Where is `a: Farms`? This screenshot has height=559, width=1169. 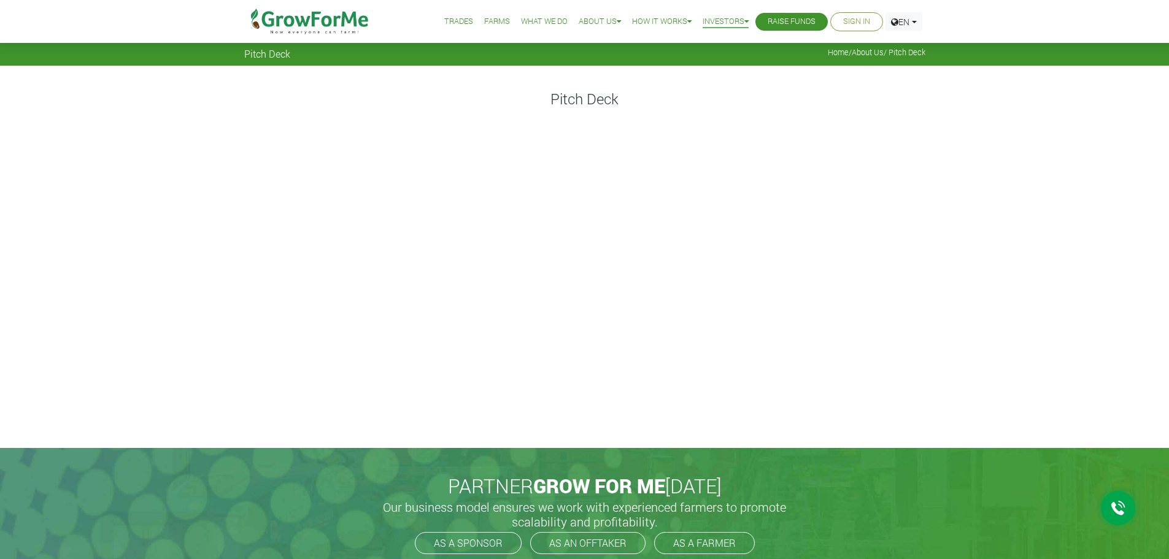
a: Farms is located at coordinates (497, 21).